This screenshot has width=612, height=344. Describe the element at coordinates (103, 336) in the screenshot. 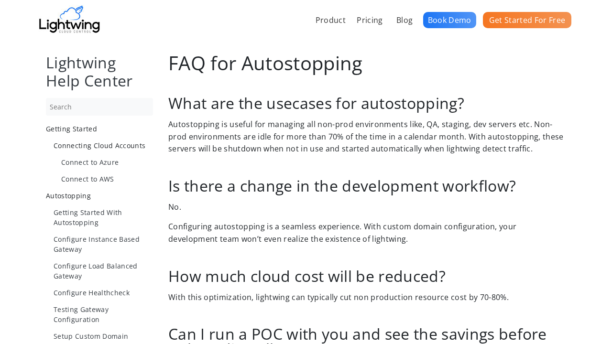

I see `a: Setup Custom Domain` at that location.